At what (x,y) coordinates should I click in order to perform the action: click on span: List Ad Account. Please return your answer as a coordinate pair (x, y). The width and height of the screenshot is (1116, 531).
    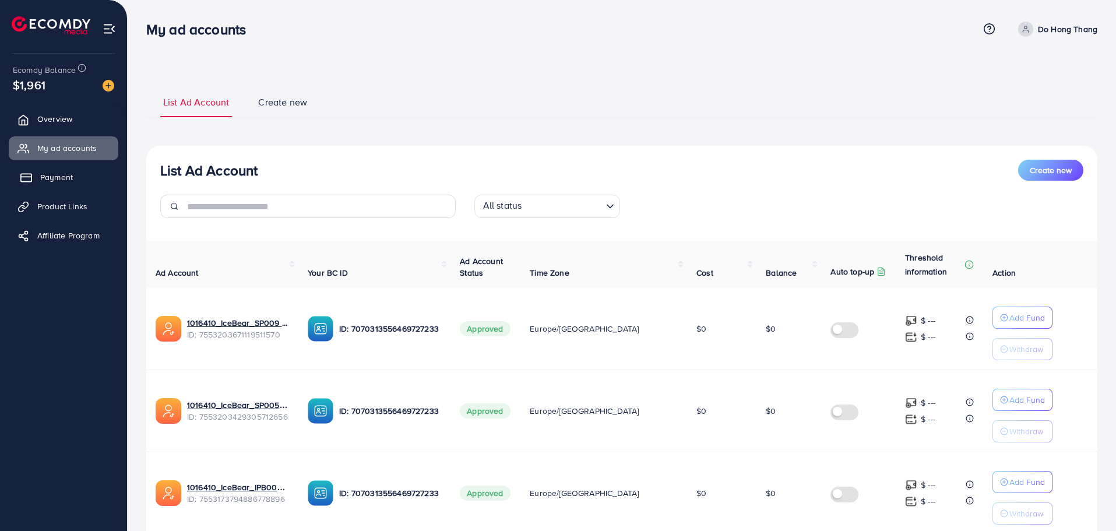
    Looking at the image, I should click on (196, 102).